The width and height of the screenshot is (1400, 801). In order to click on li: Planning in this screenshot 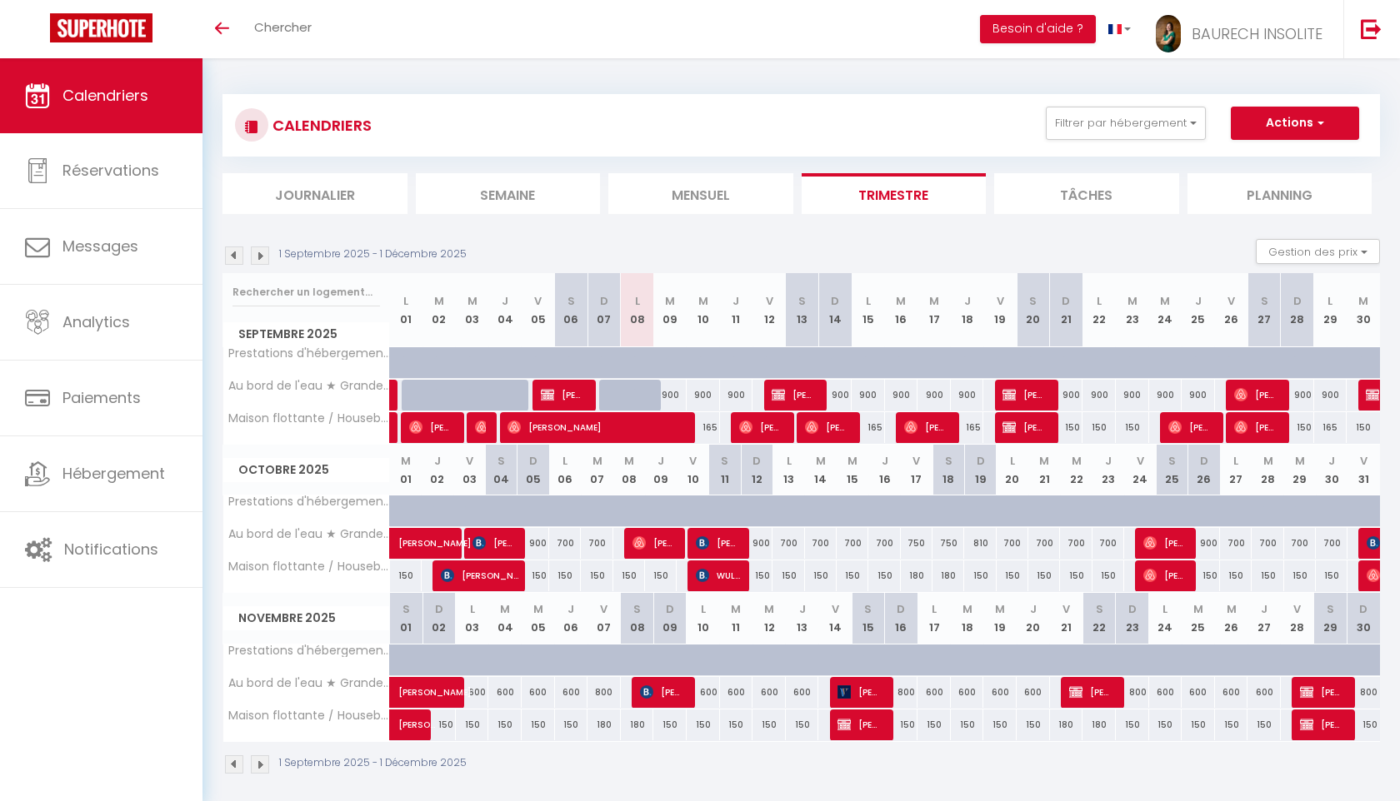, I will do `click(1280, 193)`.